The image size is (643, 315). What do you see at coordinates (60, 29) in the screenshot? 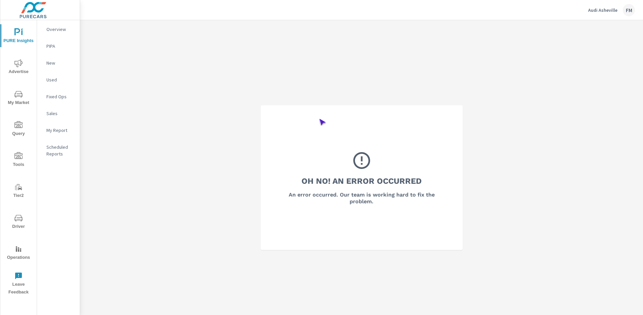
I see `p: Overview` at bounding box center [60, 29].